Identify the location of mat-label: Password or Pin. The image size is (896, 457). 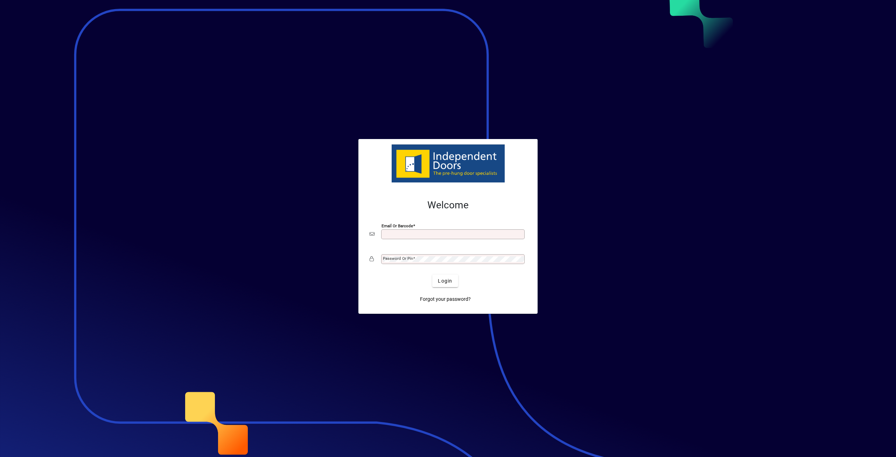
(398, 258).